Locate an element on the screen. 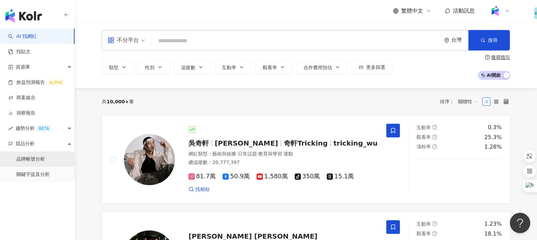  div: 排序： is located at coordinates (461, 101).